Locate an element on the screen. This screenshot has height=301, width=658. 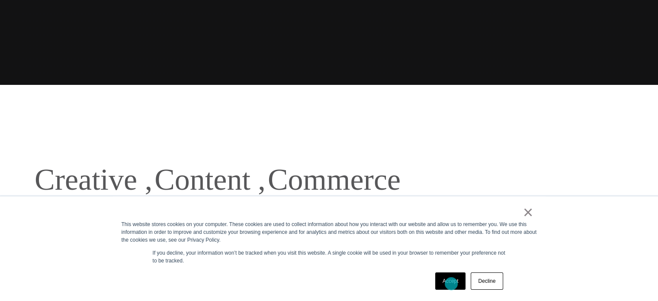
div: This website stores cookies on your computer. These cookies are used to collect information about... is located at coordinates (329, 232).